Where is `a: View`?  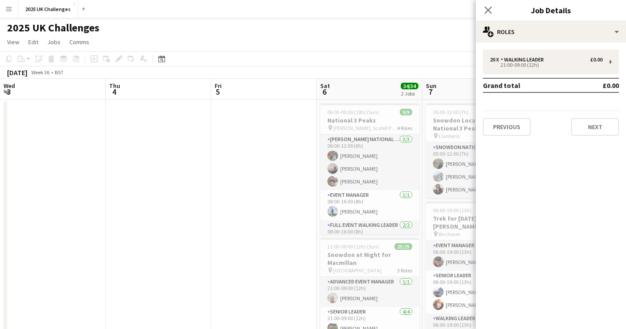
a: View is located at coordinates (13, 42).